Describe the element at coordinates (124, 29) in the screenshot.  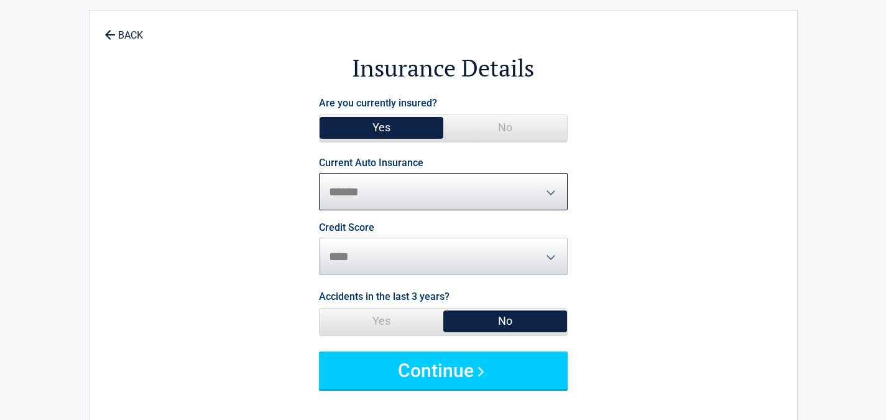
I see `a: BACK` at that location.